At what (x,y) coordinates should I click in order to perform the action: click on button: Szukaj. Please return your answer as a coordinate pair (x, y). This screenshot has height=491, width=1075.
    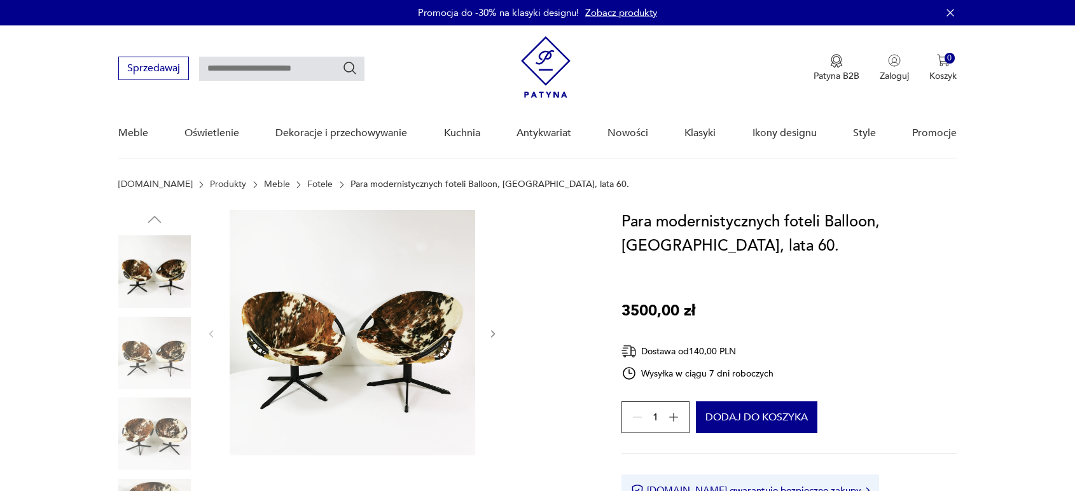
    Looking at the image, I should click on (350, 68).